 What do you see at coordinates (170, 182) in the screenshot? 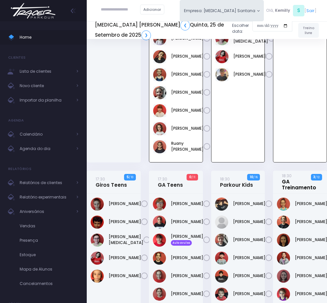
I see `a: 17:30GA Teens` at bounding box center [170, 182].